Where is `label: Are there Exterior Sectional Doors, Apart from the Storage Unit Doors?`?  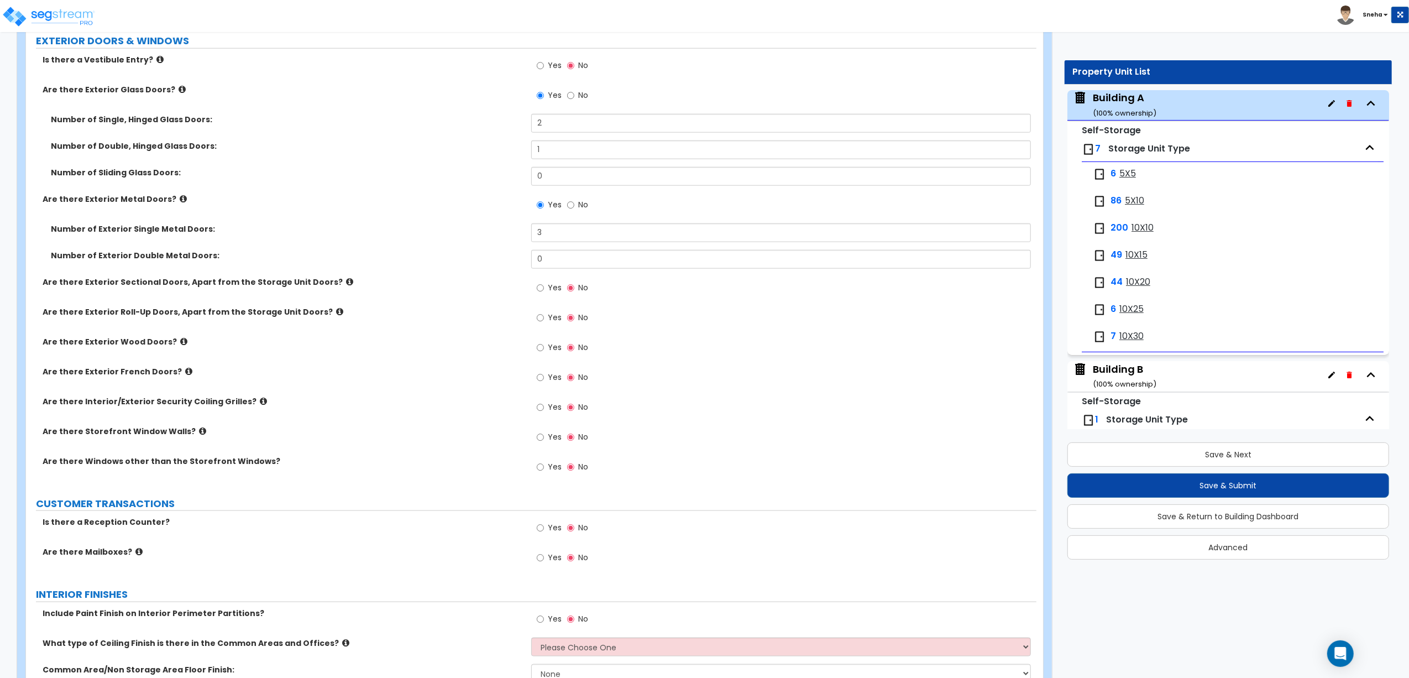 label: Are there Exterior Sectional Doors, Apart from the Storage Unit Doors? is located at coordinates (282, 282).